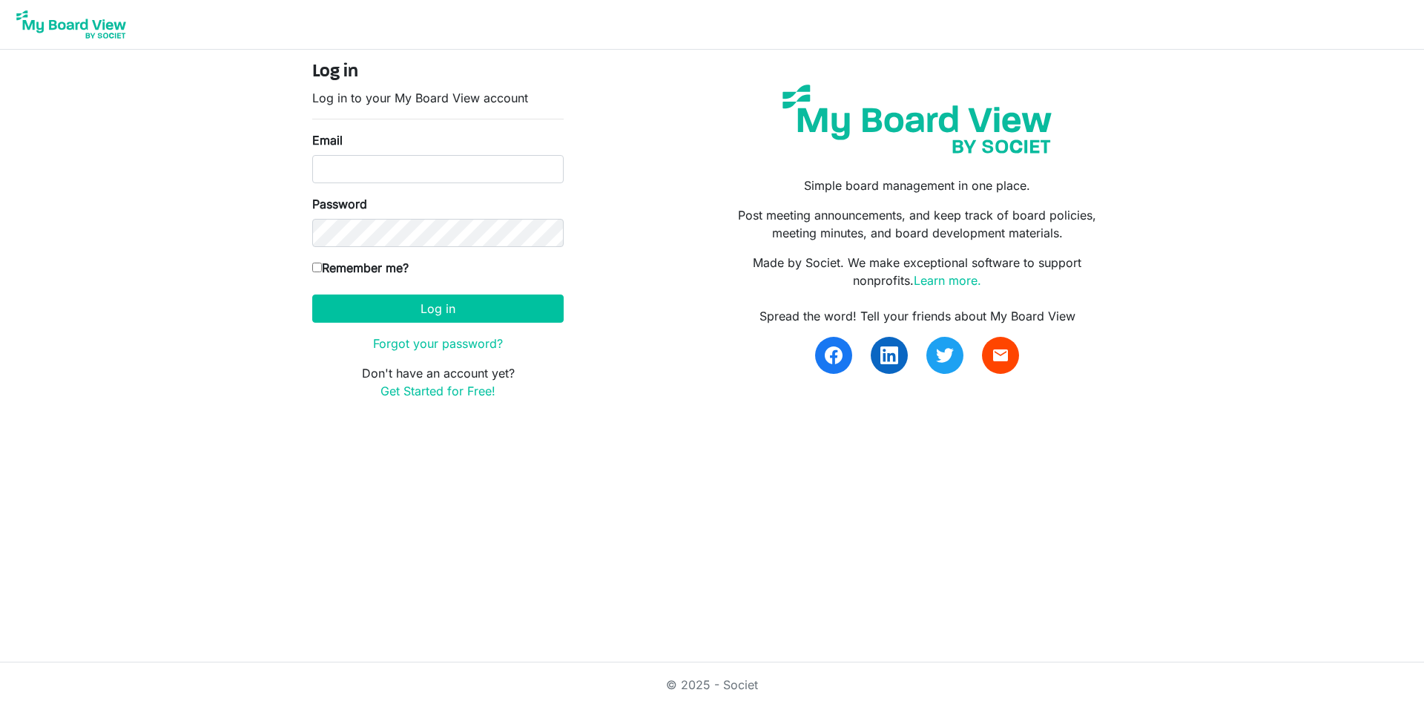 The width and height of the screenshot is (1424, 707). I want to click on label: Password, so click(340, 204).